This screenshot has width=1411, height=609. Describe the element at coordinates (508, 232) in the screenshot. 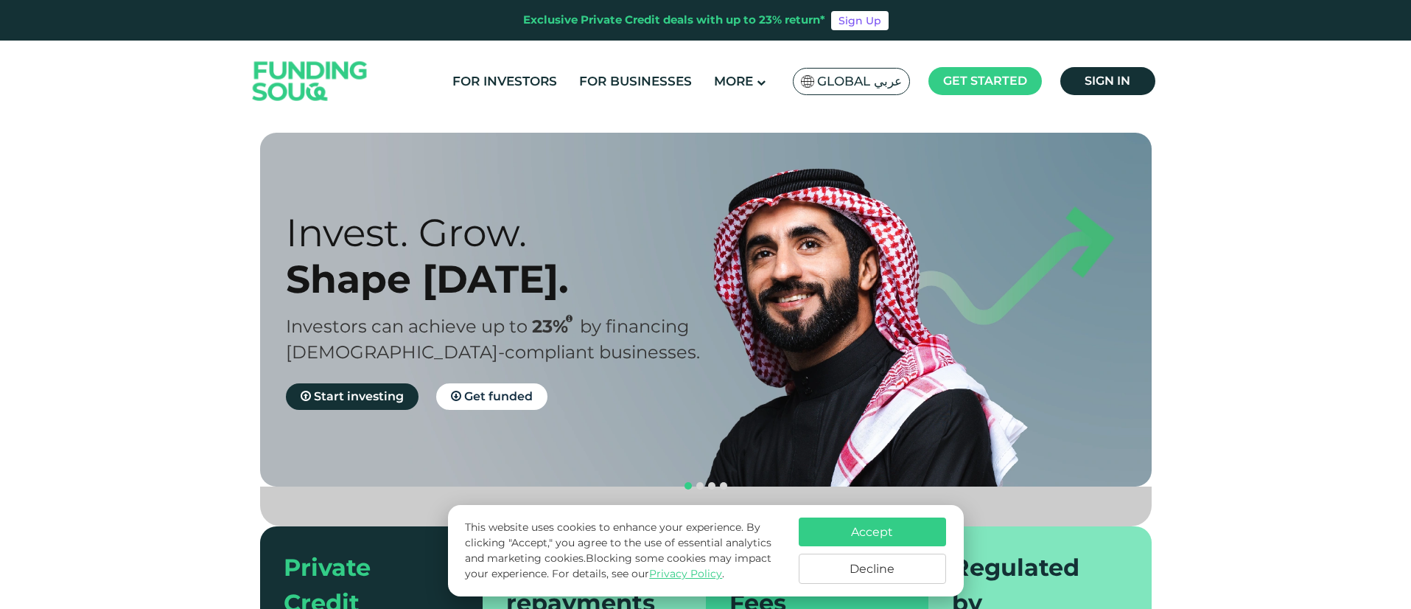

I see `div: Invest. Grow.` at that location.